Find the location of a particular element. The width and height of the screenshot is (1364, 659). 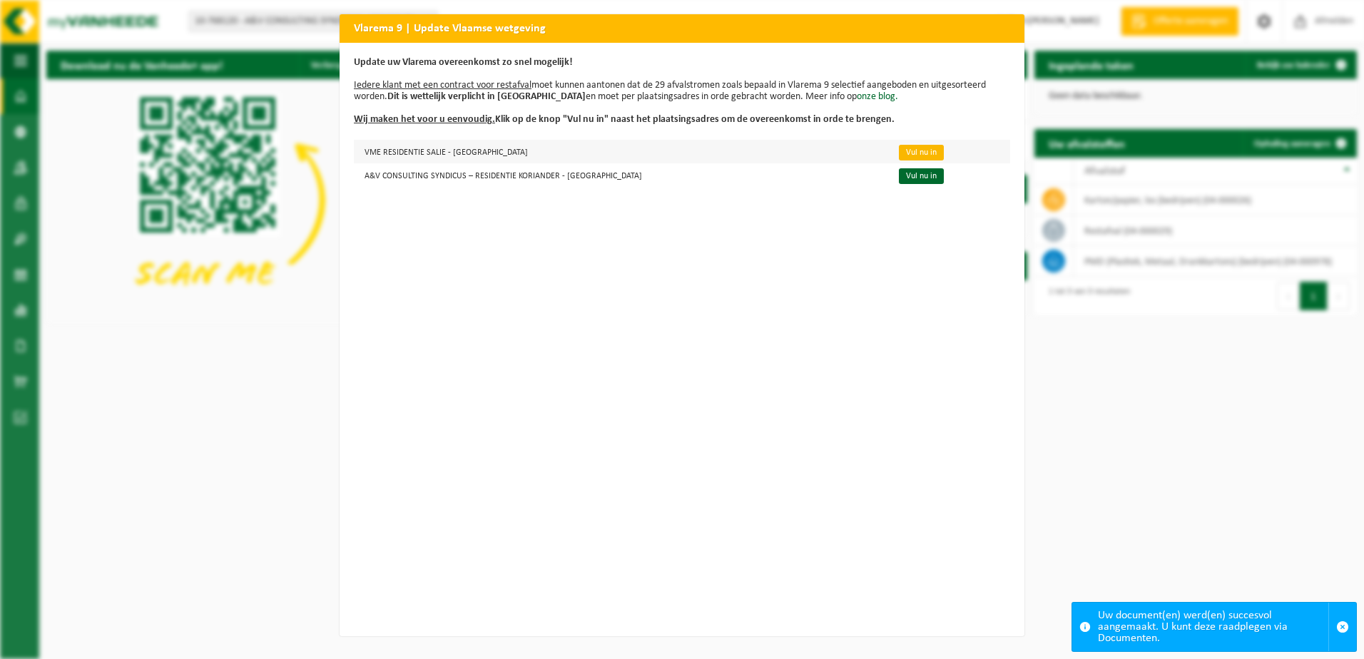

h2: Vlarema 9 | Update Vlaamse wetgeving is located at coordinates (682, 28).